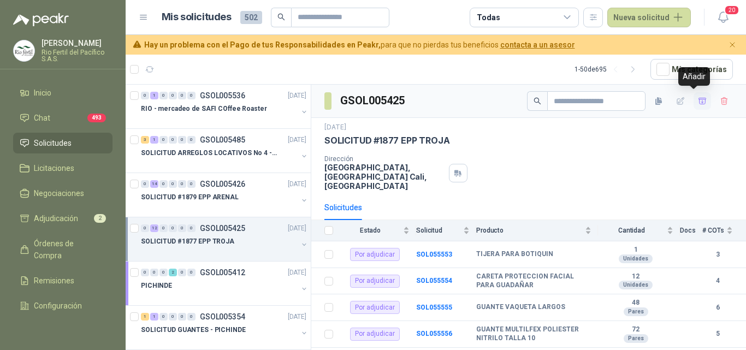 This screenshot has width=746, height=350. Describe the element at coordinates (534, 281) in the screenshot. I see `b: CARETA PROTECCION FACIAL PARA GUADAÑAR` at that location.